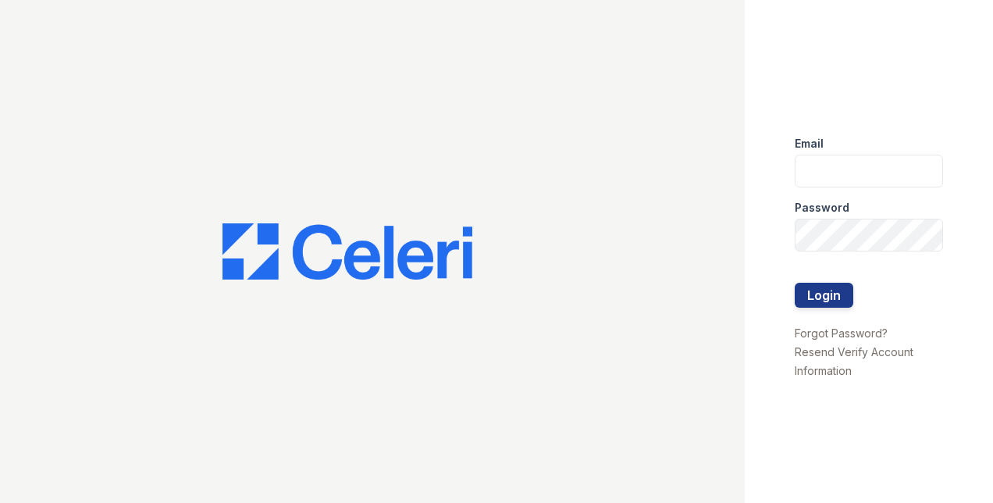 The image size is (993, 503). What do you see at coordinates (823, 295) in the screenshot?
I see `button: Login` at bounding box center [823, 295].